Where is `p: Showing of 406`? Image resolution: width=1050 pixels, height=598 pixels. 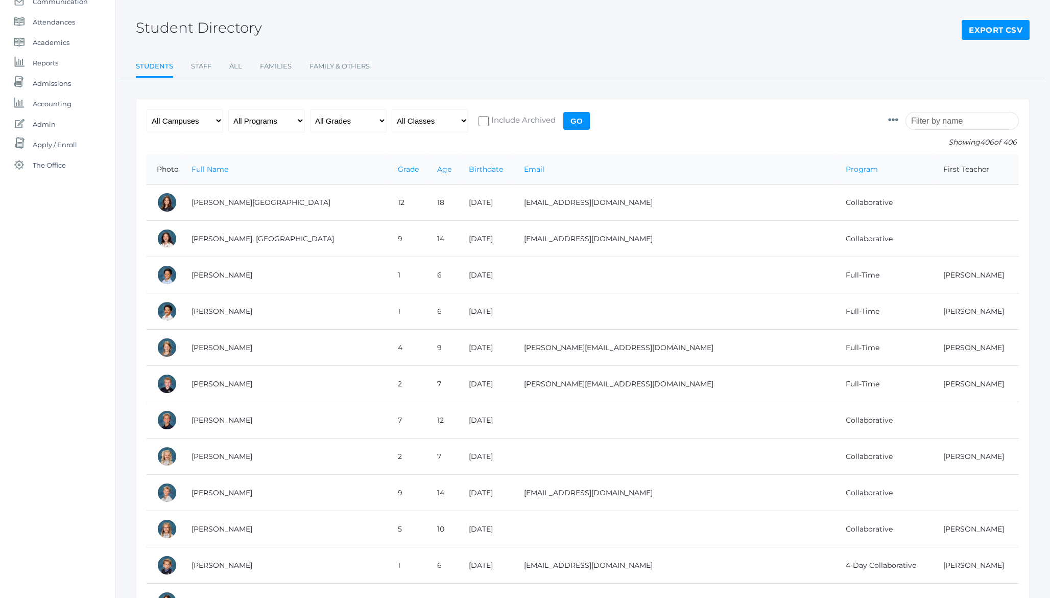 p: Showing of 406 is located at coordinates (954, 142).